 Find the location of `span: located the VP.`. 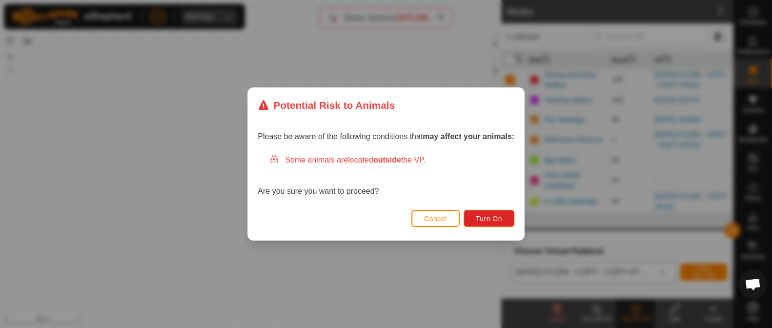

span: located the VP. is located at coordinates (386, 160).